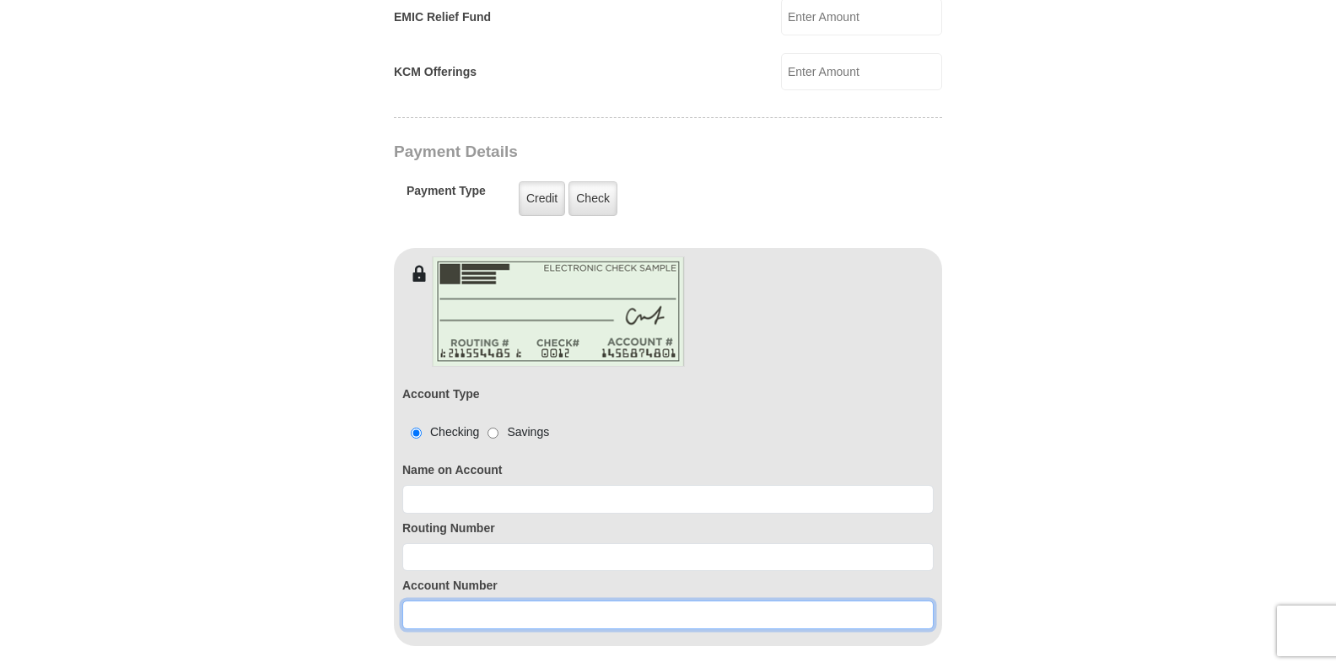 This screenshot has width=1336, height=668. What do you see at coordinates (668, 586) in the screenshot?
I see `label: Account Number` at bounding box center [668, 586].